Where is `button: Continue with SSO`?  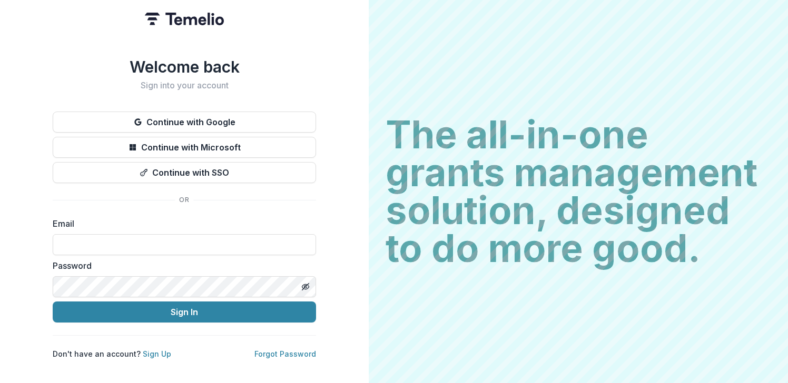 button: Continue with SSO is located at coordinates (184, 173).